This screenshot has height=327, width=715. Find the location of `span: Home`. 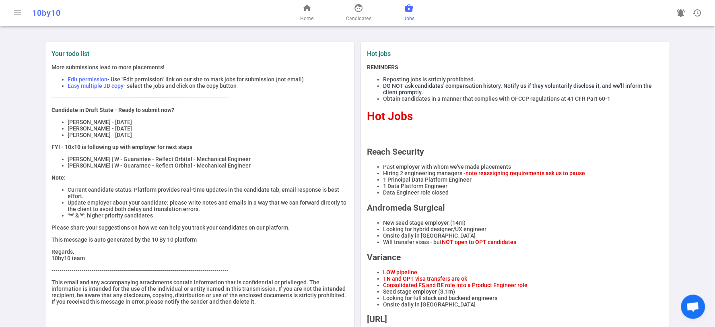

span: Home is located at coordinates (307, 19).